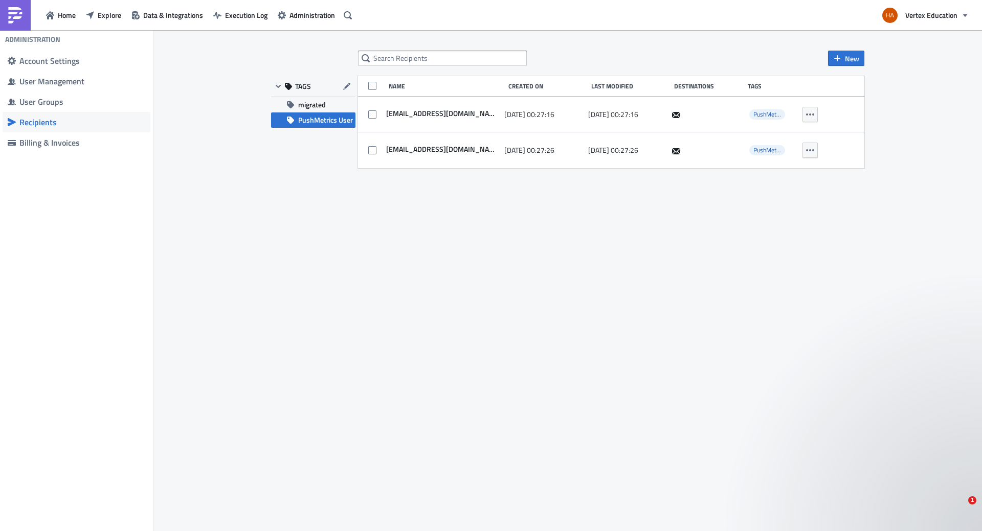 The width and height of the screenshot is (982, 531). What do you see at coordinates (972, 501) in the screenshot?
I see `span: 1` at bounding box center [972, 501].